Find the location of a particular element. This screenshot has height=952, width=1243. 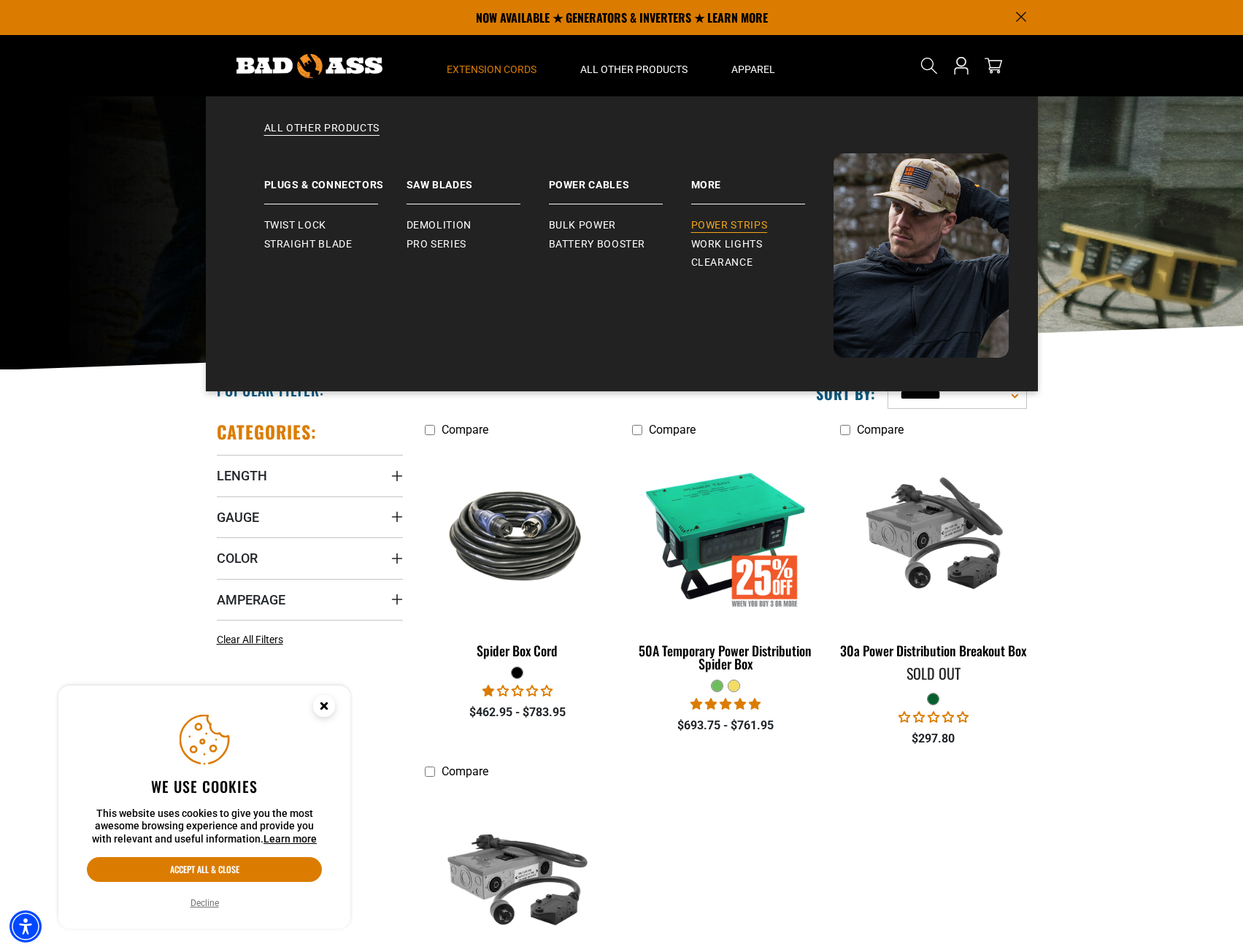

div: Spider Box Cord is located at coordinates (518, 650).